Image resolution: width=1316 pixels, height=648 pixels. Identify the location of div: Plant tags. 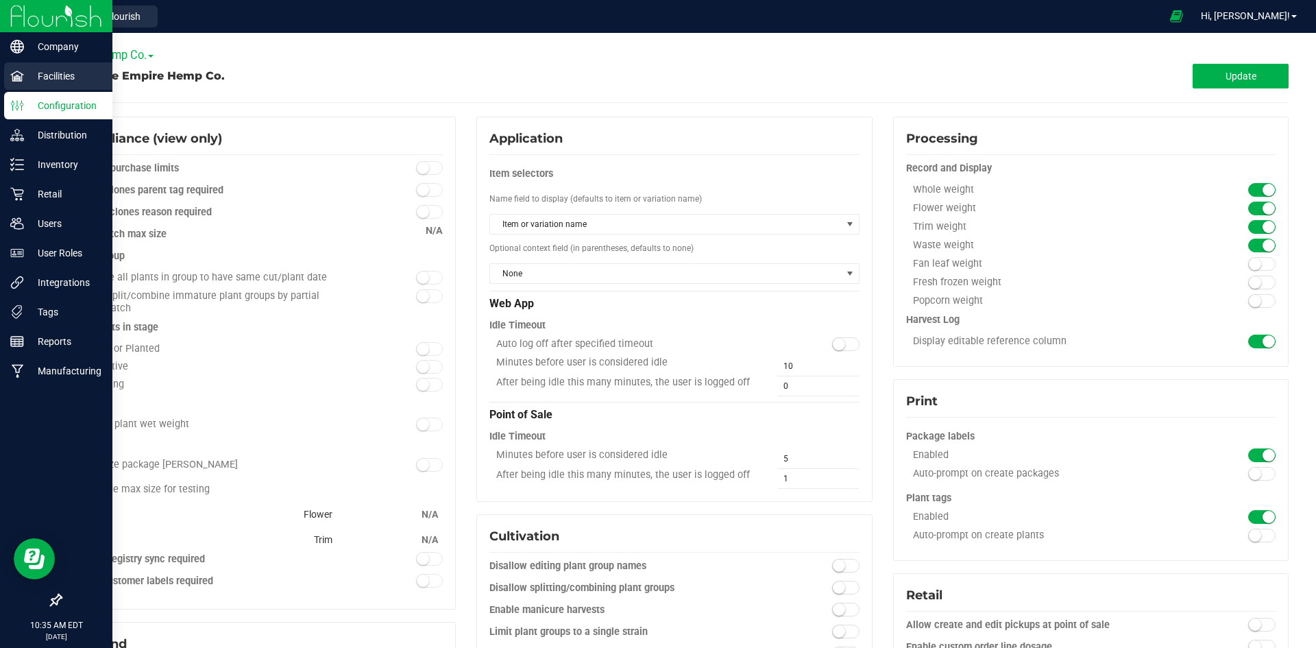
(1091, 498).